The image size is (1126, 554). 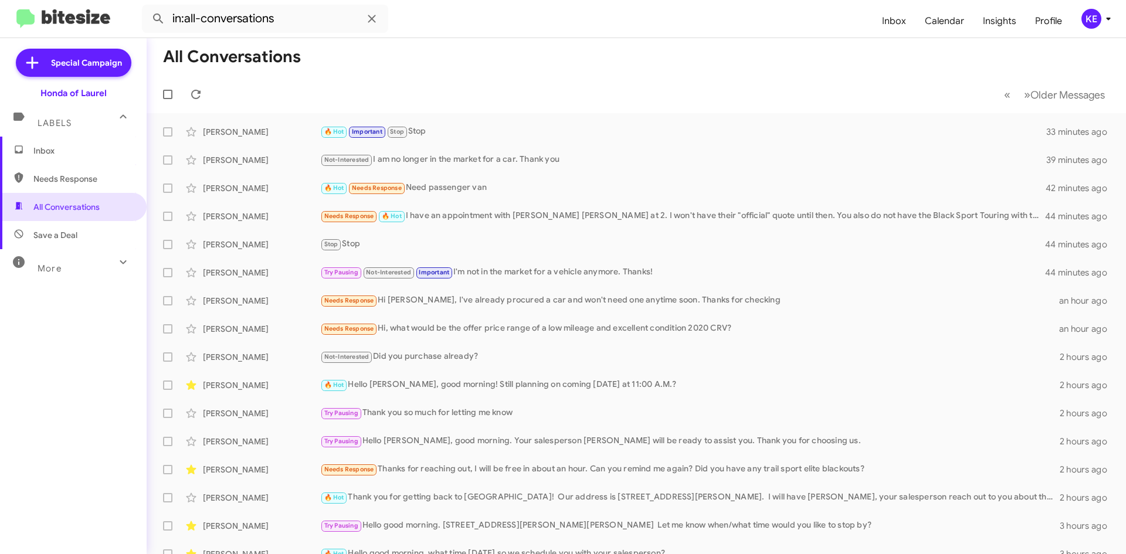 What do you see at coordinates (1088, 526) in the screenshot?
I see `div: 3 hours ago` at bounding box center [1088, 526].